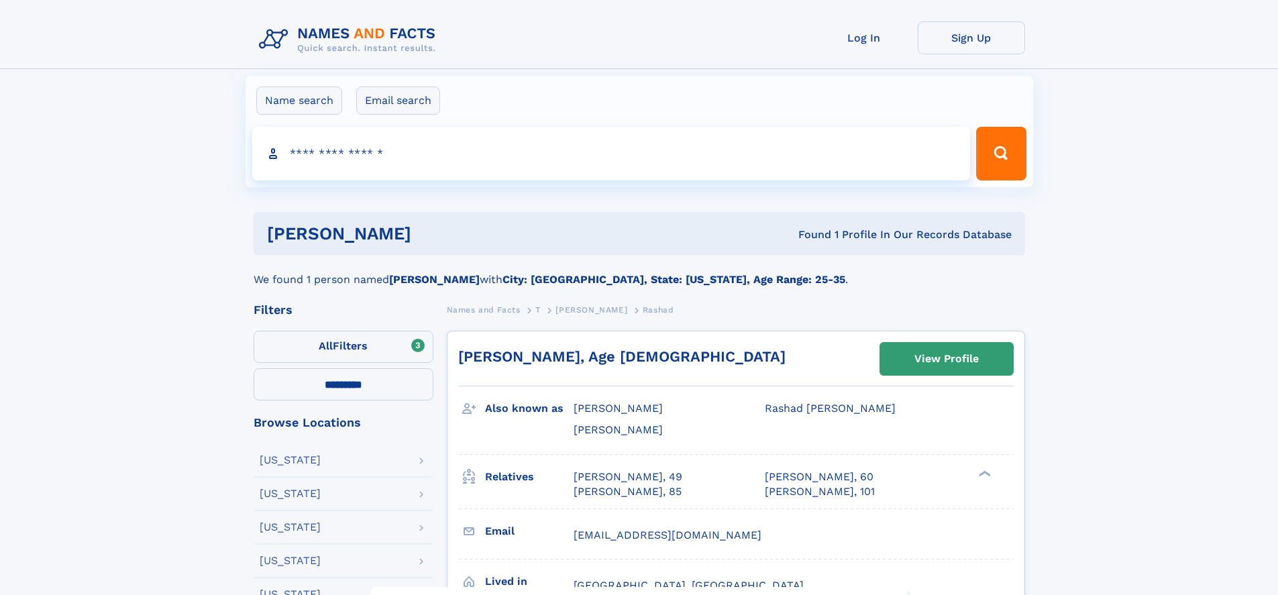 The height and width of the screenshot is (595, 1278). What do you see at coordinates (611, 154) in the screenshot?
I see `input: search input` at bounding box center [611, 154].